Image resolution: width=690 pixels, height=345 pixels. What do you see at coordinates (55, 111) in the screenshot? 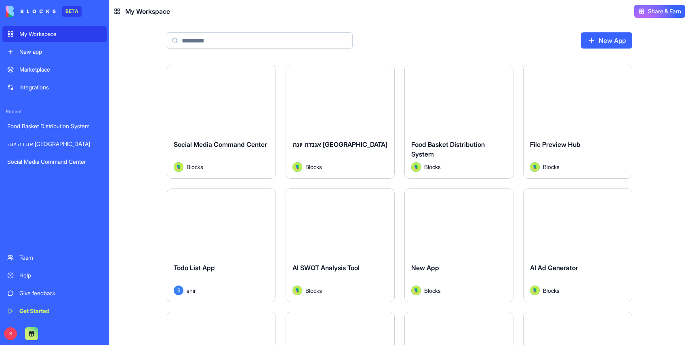
I see `span: Recent` at bounding box center [55, 111].